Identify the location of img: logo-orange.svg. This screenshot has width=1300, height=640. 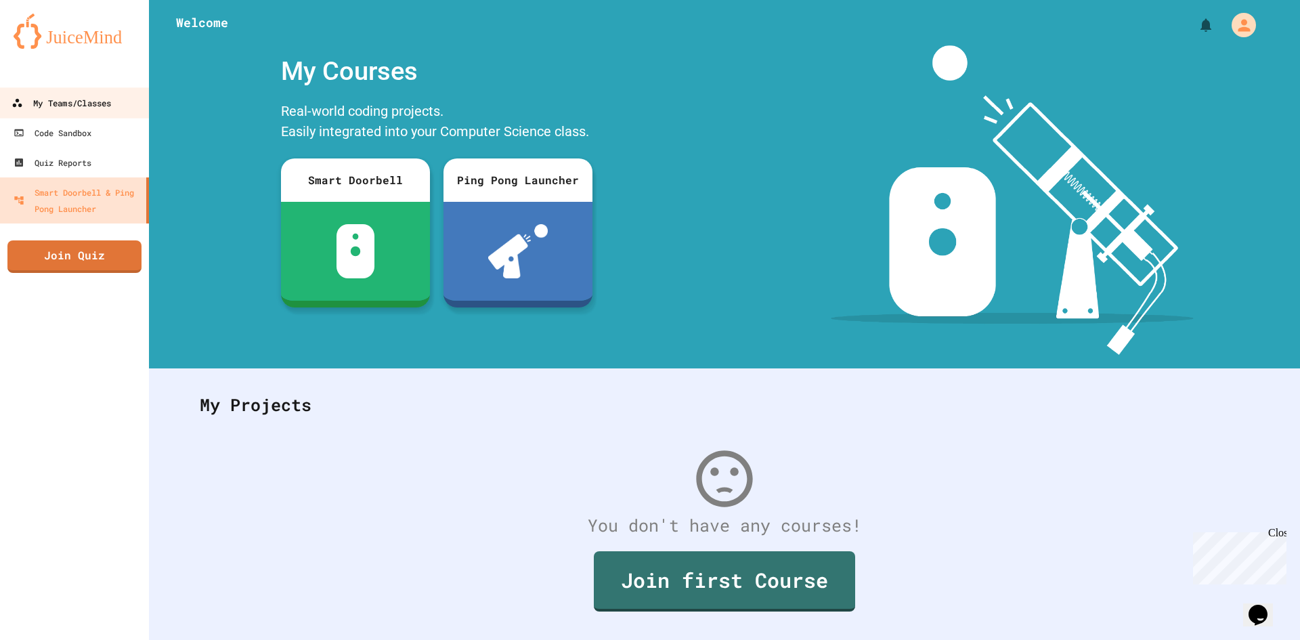
(75, 31).